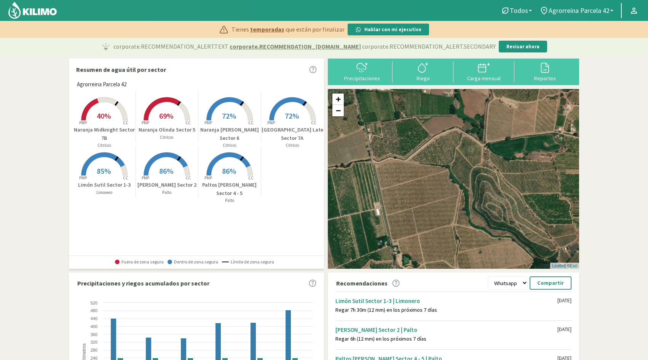 This screenshot has width=648, height=360. What do you see at coordinates (32, 10) in the screenshot?
I see `img: Kilimo` at bounding box center [32, 10].